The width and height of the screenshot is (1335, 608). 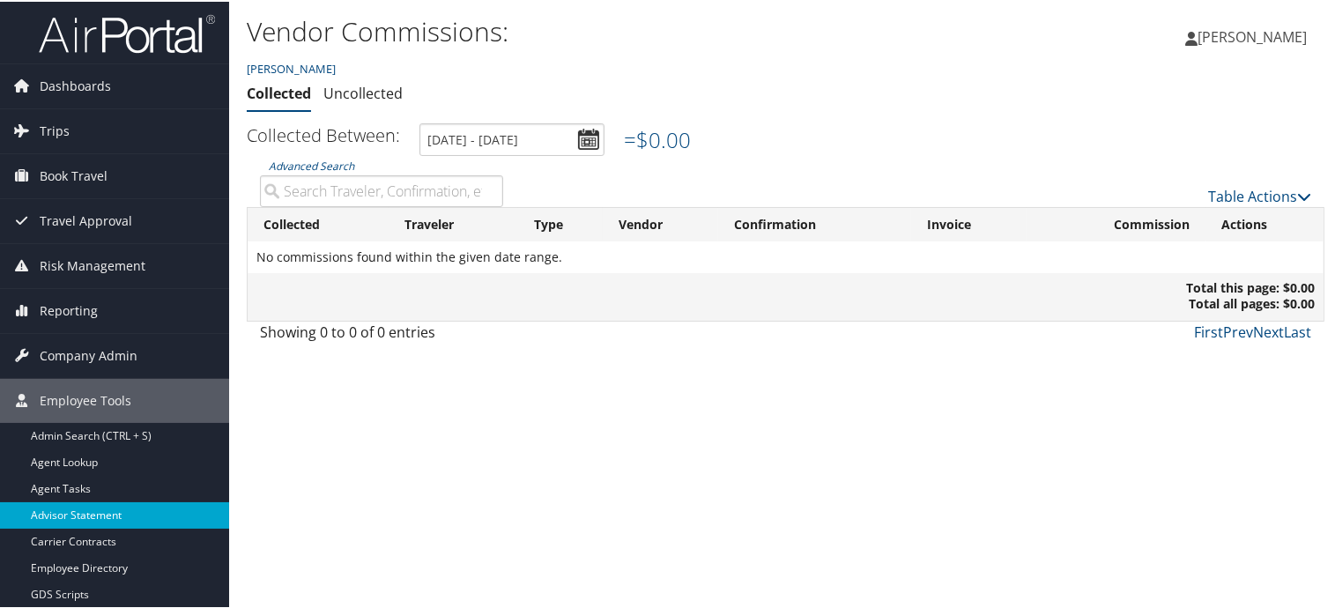 I want to click on h1: Vendor Commissions:, so click(x=605, y=30).